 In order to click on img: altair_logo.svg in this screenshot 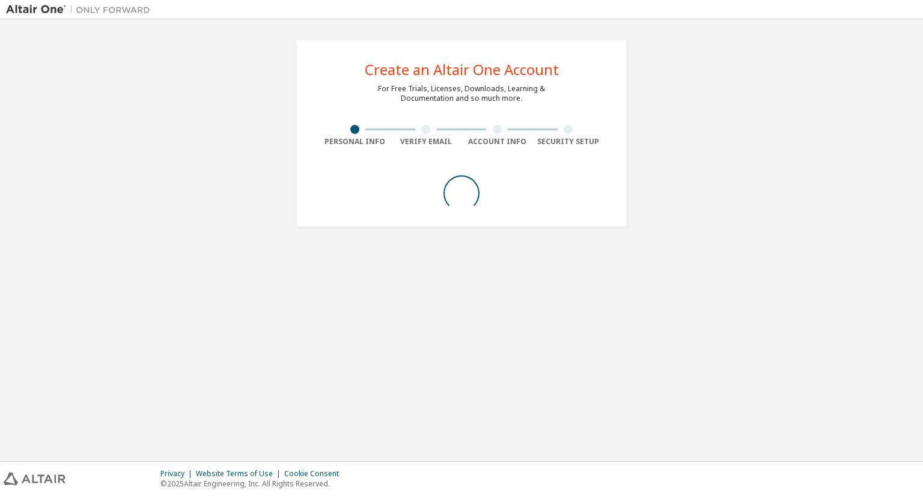, I will do `click(34, 479)`.